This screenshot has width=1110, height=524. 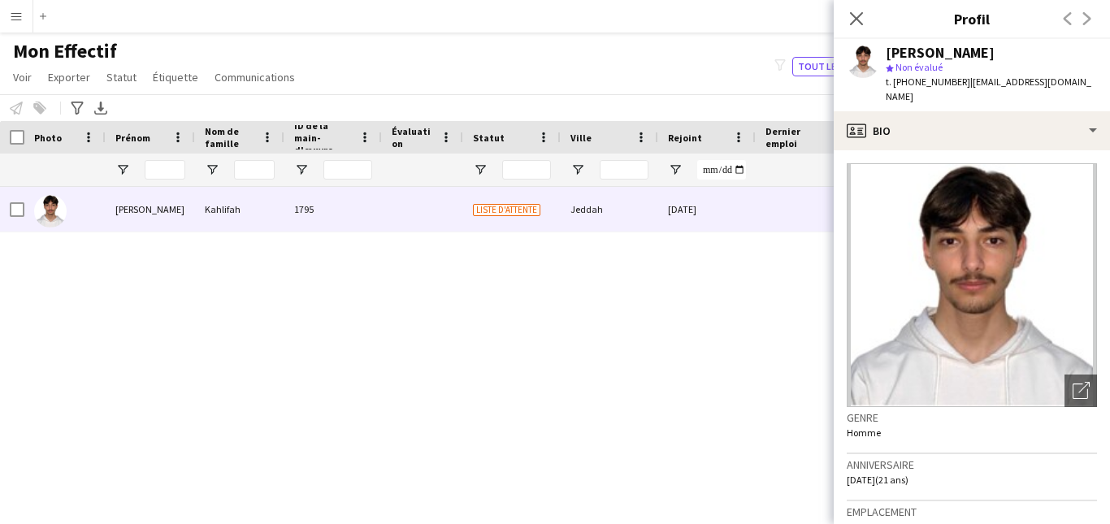 I want to click on span: Étiquette, so click(x=176, y=77).